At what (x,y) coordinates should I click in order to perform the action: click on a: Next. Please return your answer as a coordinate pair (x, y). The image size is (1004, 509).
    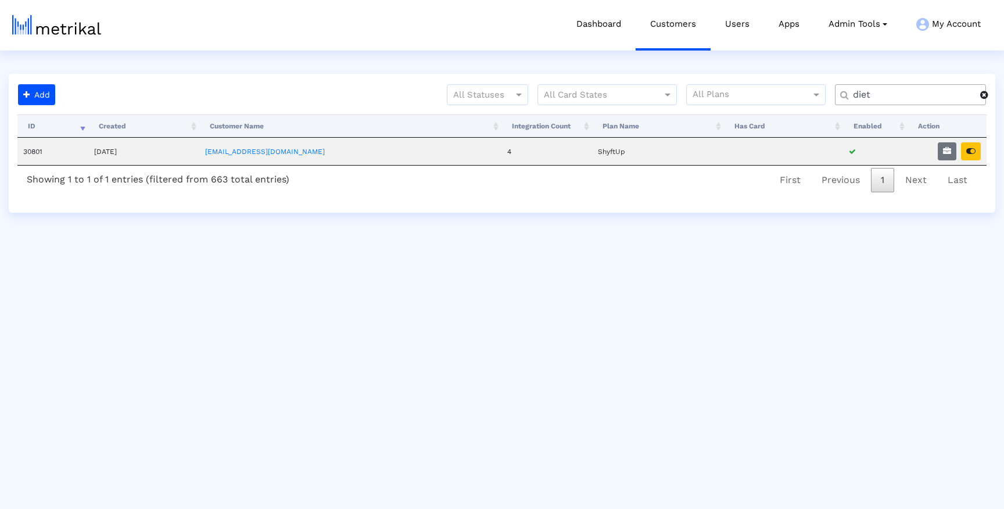
    Looking at the image, I should click on (915, 180).